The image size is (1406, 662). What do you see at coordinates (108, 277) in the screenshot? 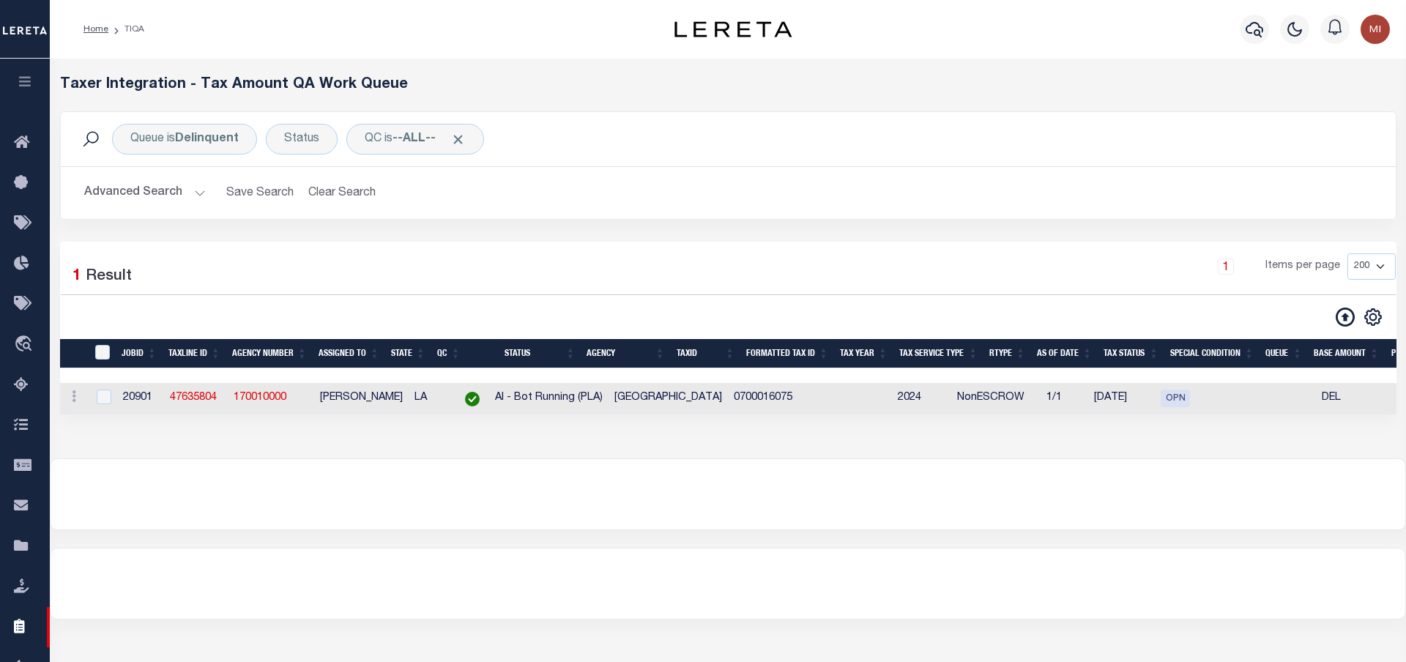
I see `label: Result` at bounding box center [108, 277].